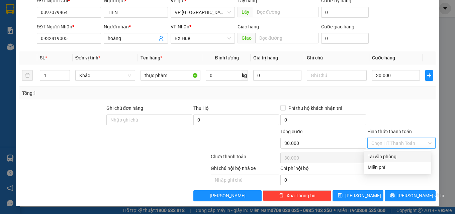 This screenshot has width=455, height=214. I want to click on span: delete, so click(281, 196).